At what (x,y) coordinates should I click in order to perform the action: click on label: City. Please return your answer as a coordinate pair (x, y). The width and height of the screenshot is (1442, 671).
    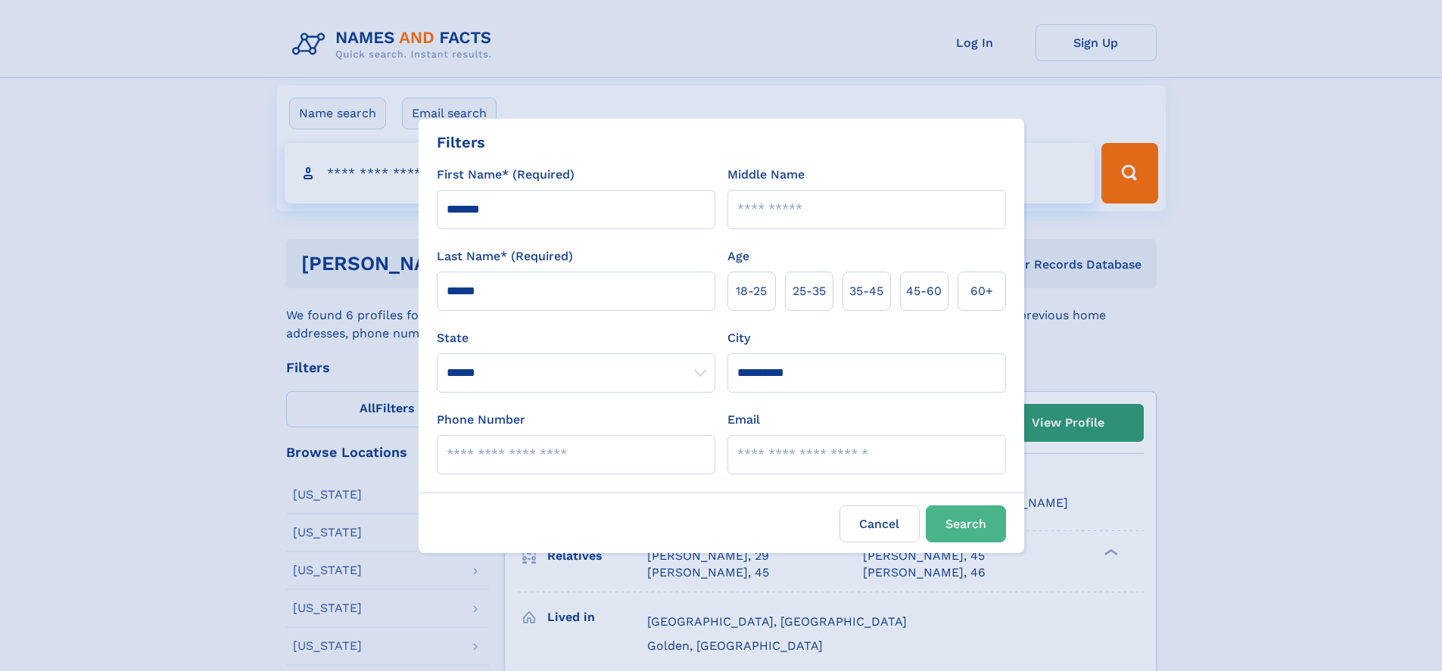
    Looking at the image, I should click on (739, 338).